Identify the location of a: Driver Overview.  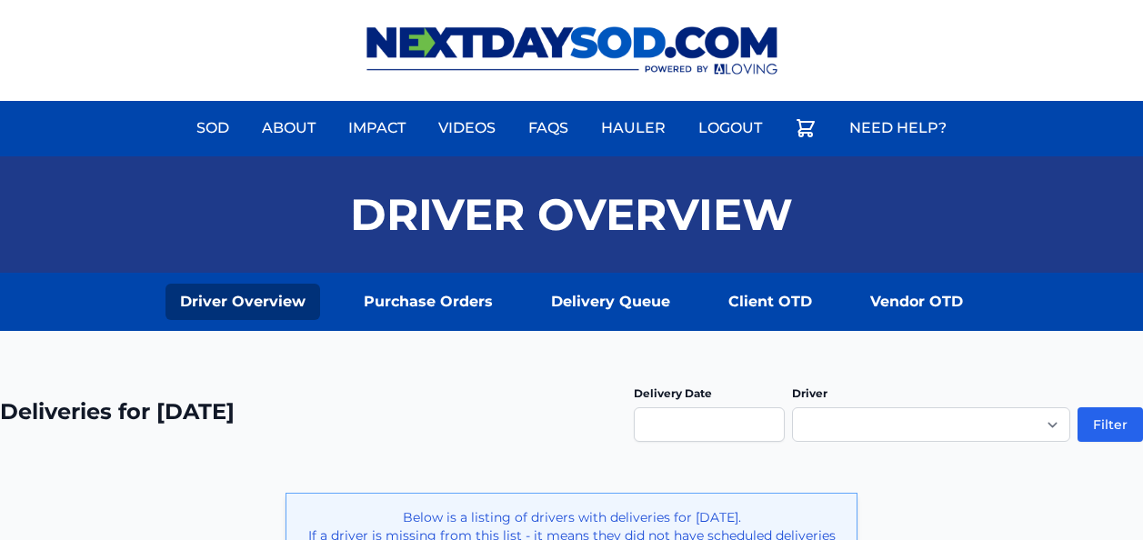
(243, 302).